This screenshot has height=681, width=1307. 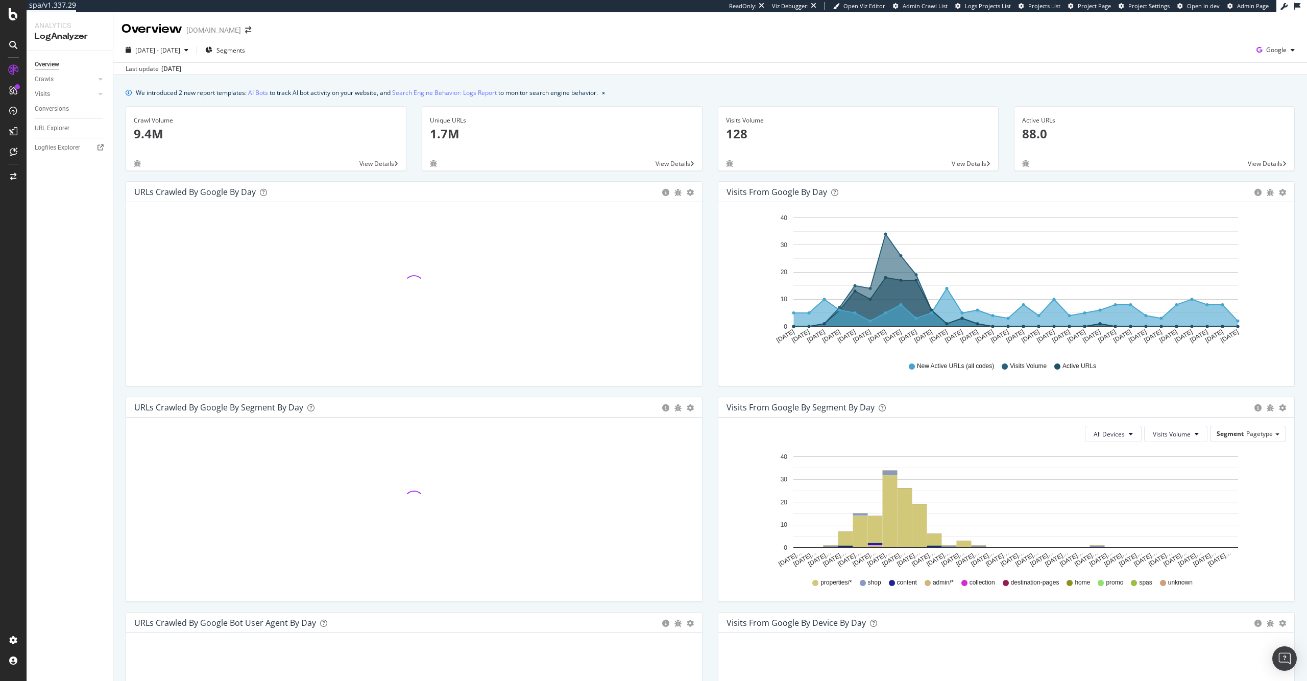 I want to click on span: shop, so click(x=874, y=582).